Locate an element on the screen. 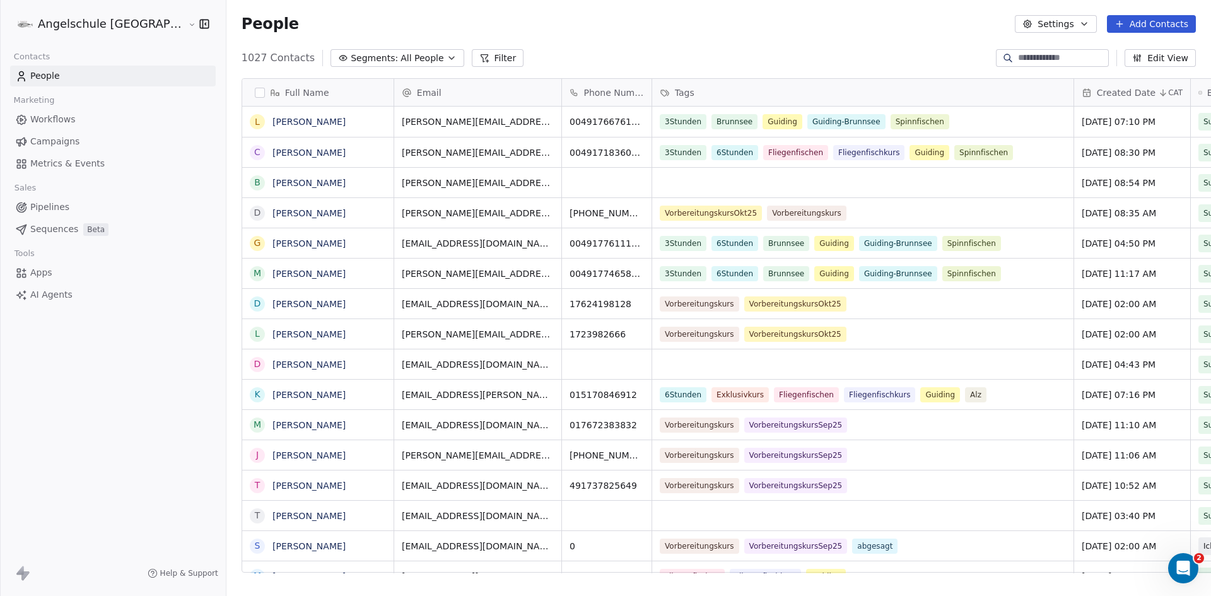 The height and width of the screenshot is (596, 1211). div: S is located at coordinates (257, 546).